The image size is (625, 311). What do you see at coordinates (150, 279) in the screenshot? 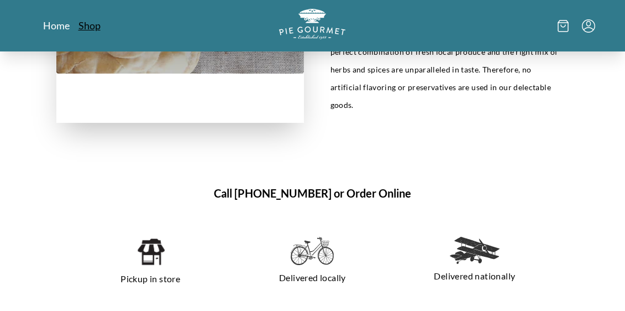
I see `p: Pickup in store` at bounding box center [150, 279].